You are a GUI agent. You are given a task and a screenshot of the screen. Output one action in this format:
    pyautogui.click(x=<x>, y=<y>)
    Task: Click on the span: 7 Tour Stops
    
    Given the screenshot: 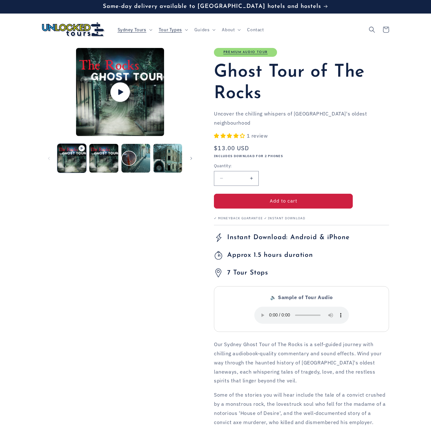 What is the action you would take?
    pyautogui.click(x=248, y=273)
    